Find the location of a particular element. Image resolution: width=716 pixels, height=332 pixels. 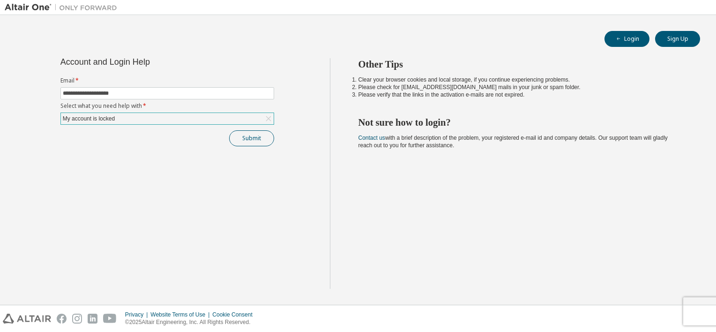

div: Website Terms of Use is located at coordinates (181, 314).